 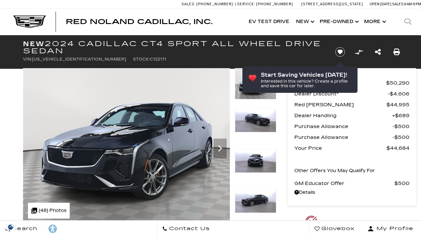 I want to click on span: C122111, so click(x=158, y=59).